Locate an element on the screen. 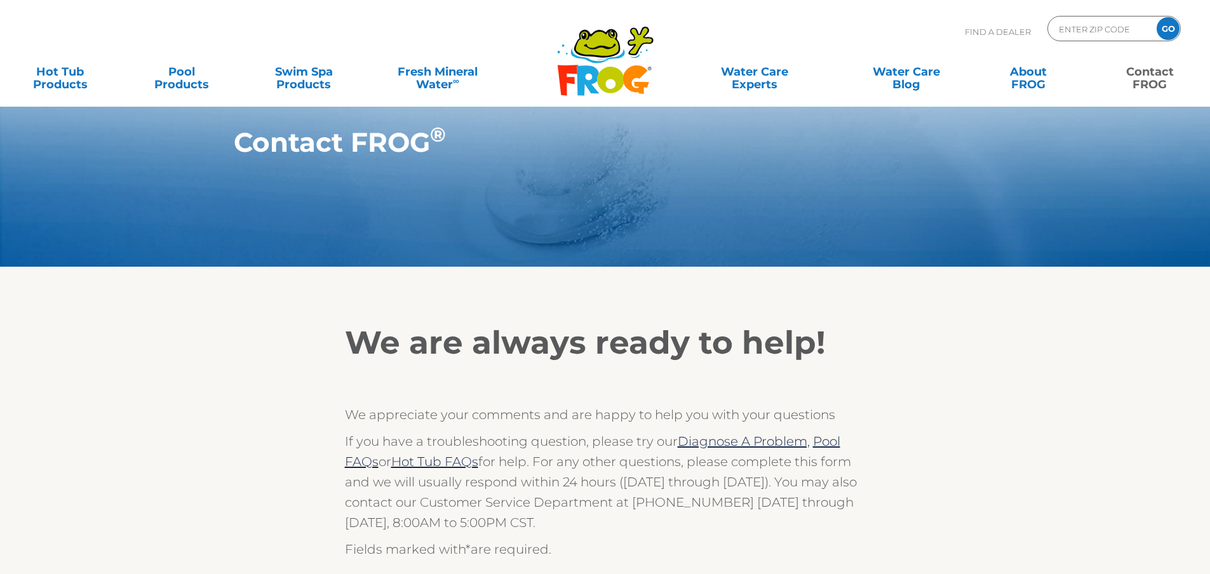 Image resolution: width=1210 pixels, height=574 pixels. p: Find A Dealer is located at coordinates (998, 32).